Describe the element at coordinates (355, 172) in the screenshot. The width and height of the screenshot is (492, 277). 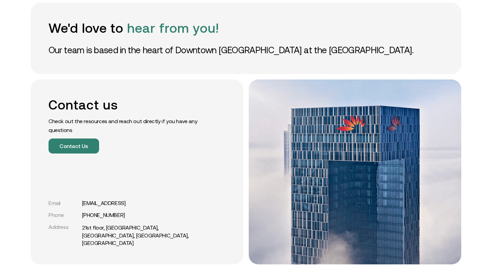
I see `img: office` at that location.